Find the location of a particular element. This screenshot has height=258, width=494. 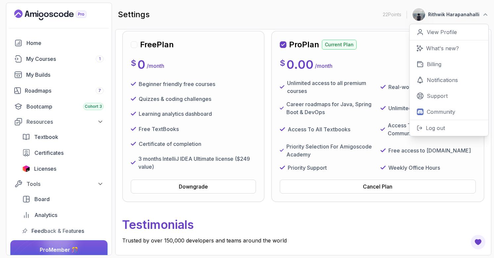

img: user profile image is located at coordinates (418, 15).